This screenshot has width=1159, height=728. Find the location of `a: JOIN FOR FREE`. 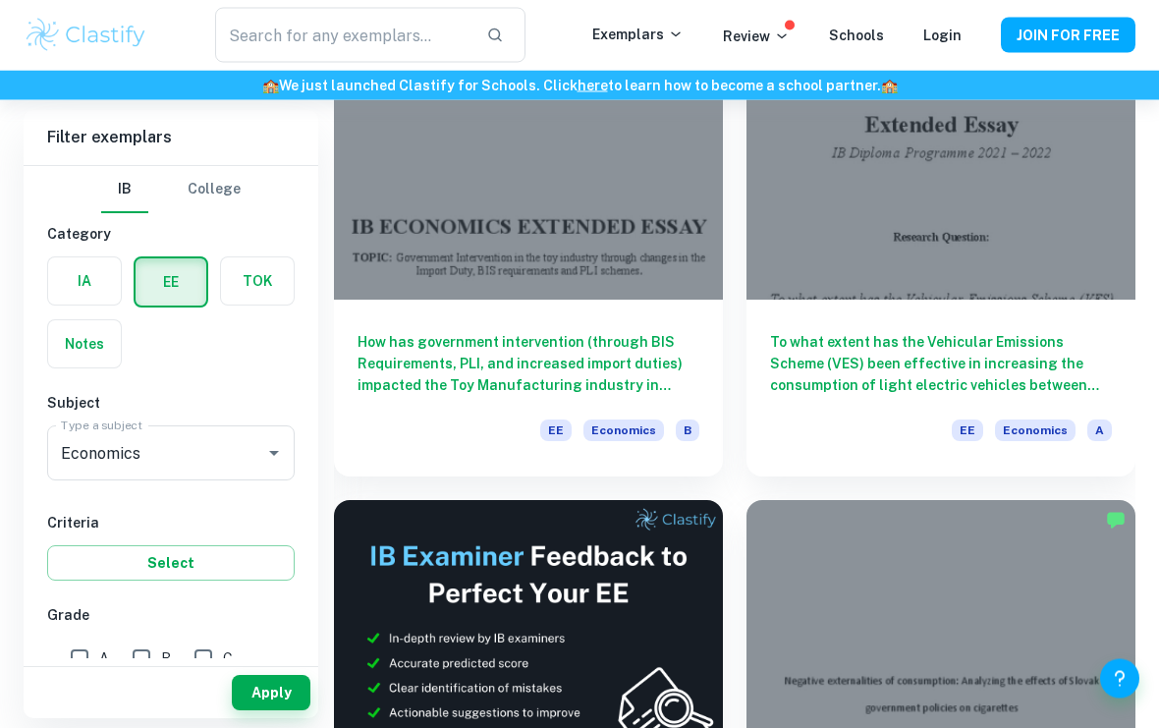

a: JOIN FOR FREE is located at coordinates (1068, 35).